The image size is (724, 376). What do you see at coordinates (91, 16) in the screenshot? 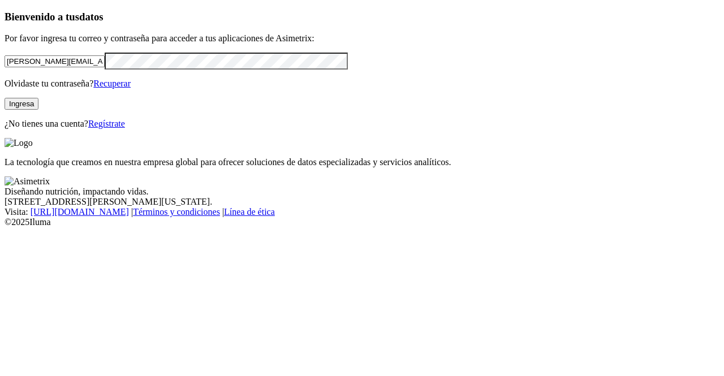
I see `span: datos` at bounding box center [91, 16].